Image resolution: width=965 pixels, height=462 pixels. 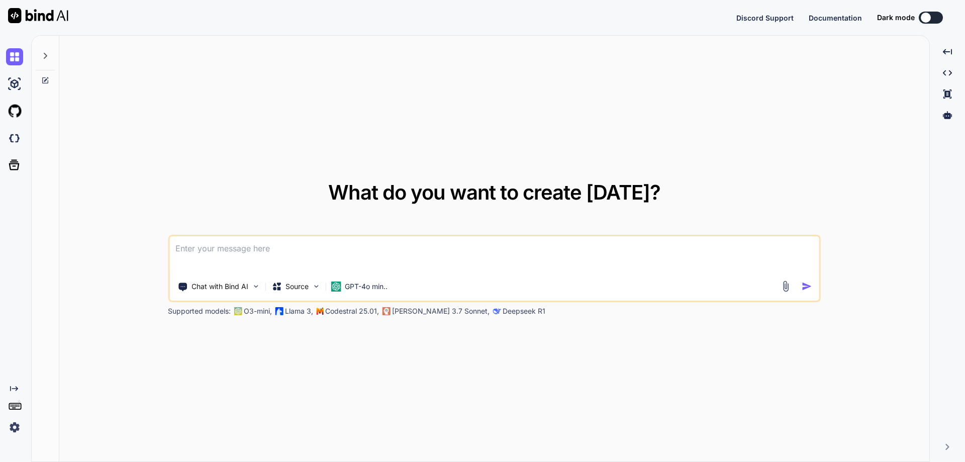 I want to click on p: Deepseek R1, so click(x=524, y=311).